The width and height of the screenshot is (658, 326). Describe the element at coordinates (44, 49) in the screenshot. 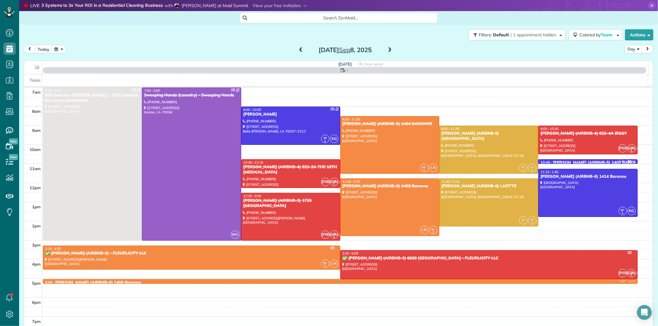

I see `button: today` at that location.